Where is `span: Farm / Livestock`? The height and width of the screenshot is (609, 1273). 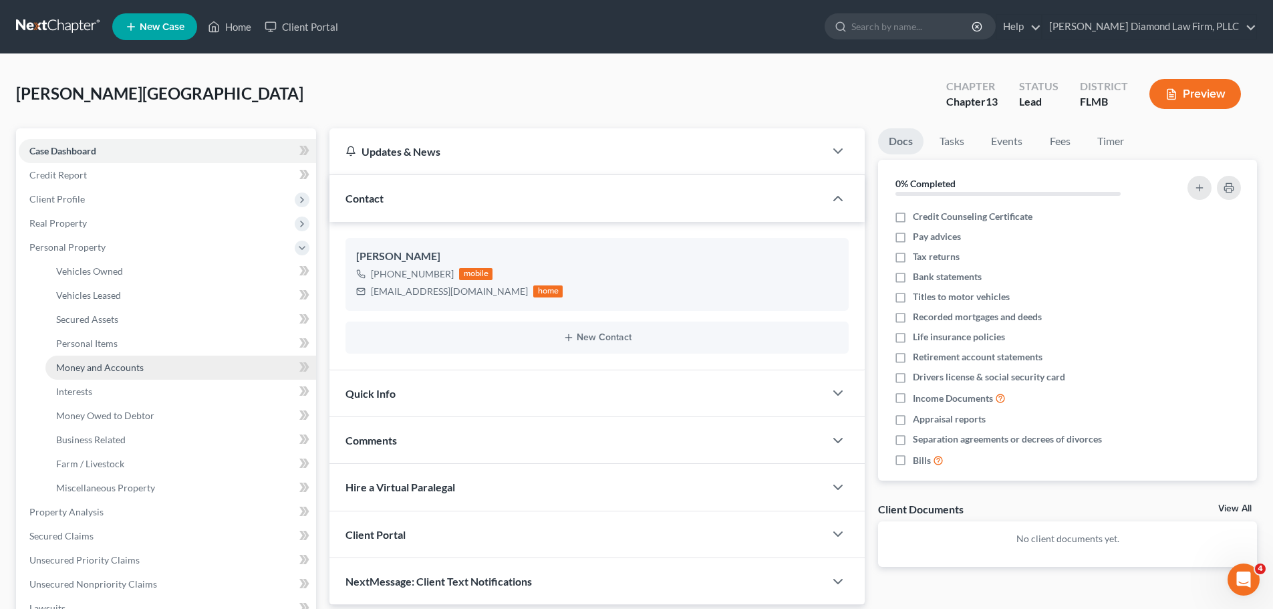 span: Farm / Livestock is located at coordinates (90, 463).